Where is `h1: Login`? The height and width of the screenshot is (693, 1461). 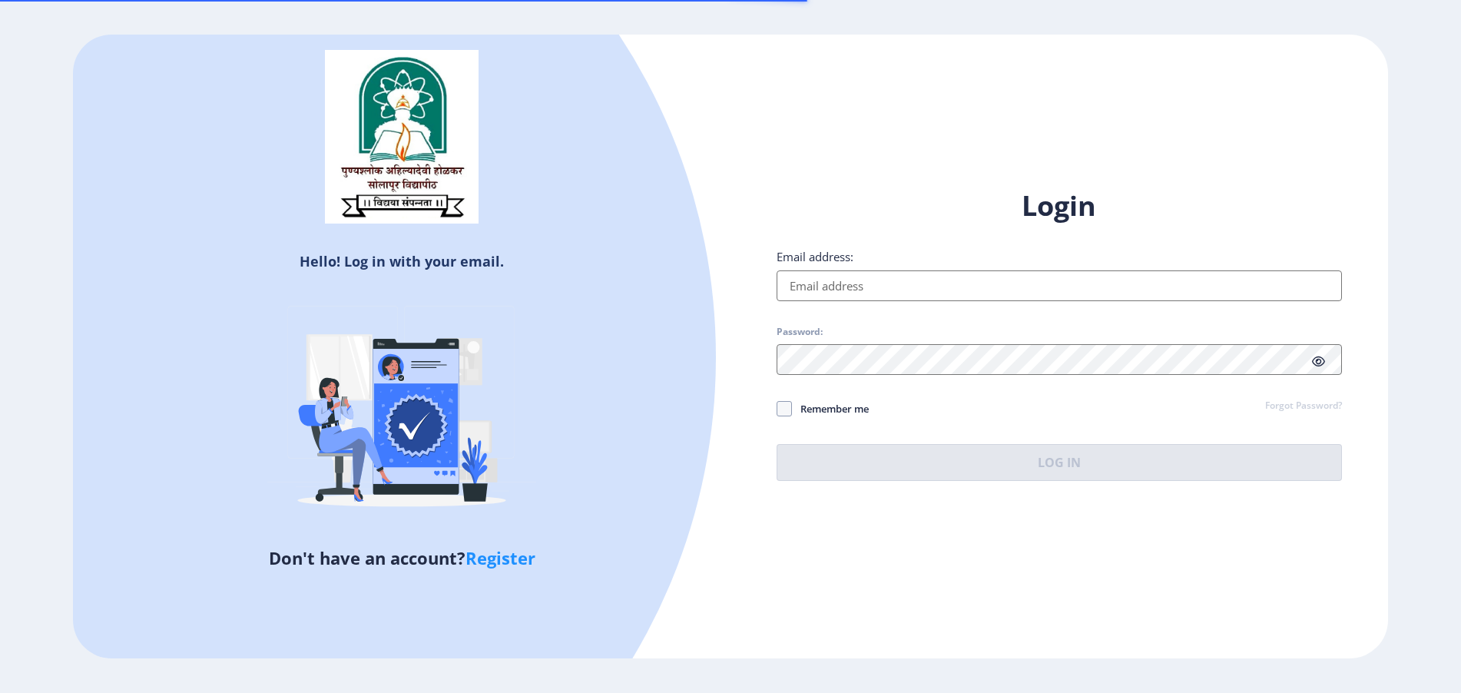 h1: Login is located at coordinates (1059, 206).